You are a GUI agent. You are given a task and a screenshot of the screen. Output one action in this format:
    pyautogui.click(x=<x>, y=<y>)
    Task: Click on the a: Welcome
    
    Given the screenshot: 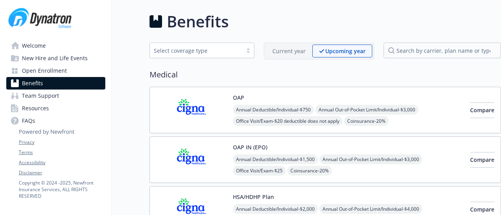 What is the action you would take?
    pyautogui.click(x=56, y=46)
    